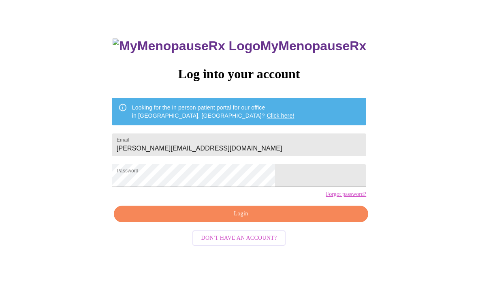 This screenshot has width=478, height=288. I want to click on img: MyMenopauseRx Logo, so click(186, 46).